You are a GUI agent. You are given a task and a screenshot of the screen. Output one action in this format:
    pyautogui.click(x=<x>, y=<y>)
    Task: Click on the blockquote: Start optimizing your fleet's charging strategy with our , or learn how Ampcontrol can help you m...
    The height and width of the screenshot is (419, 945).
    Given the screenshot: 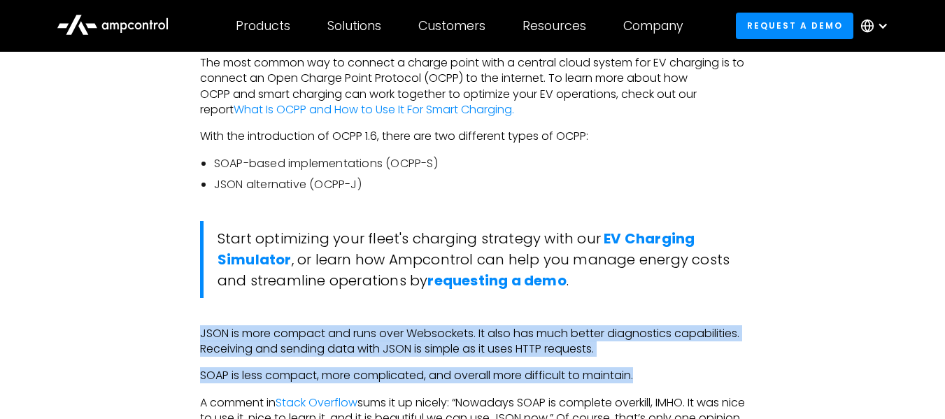 What is the action you would take?
    pyautogui.click(x=472, y=259)
    